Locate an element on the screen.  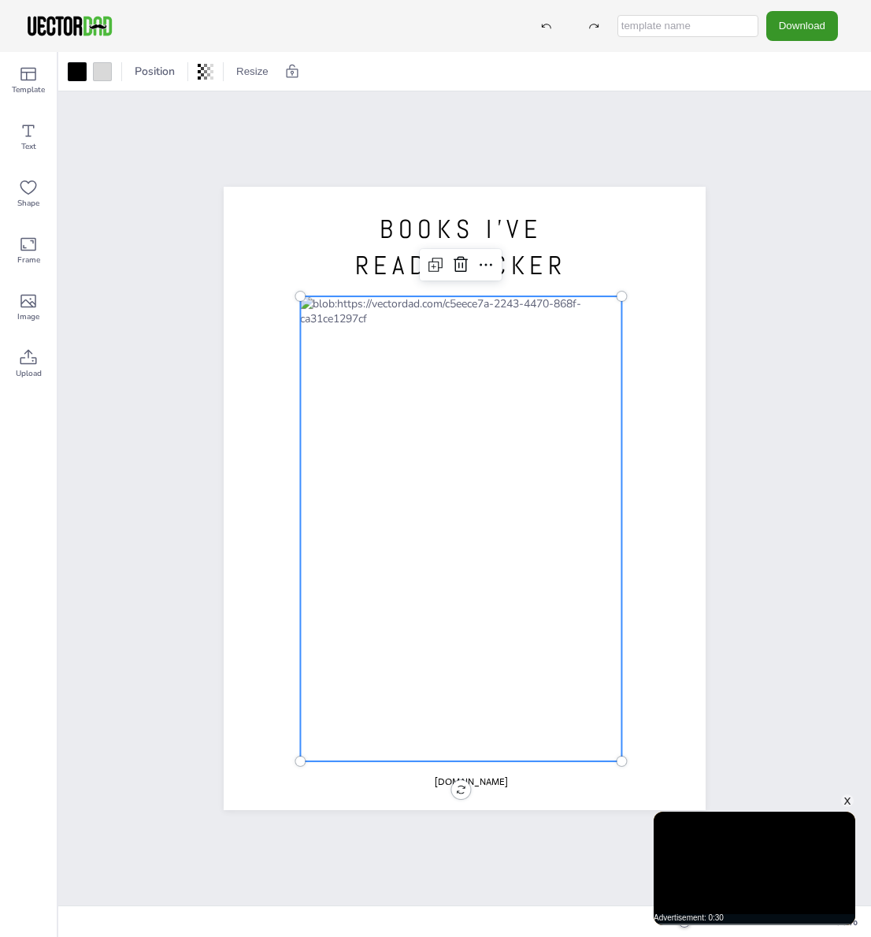
button: Download is located at coordinates (802, 25).